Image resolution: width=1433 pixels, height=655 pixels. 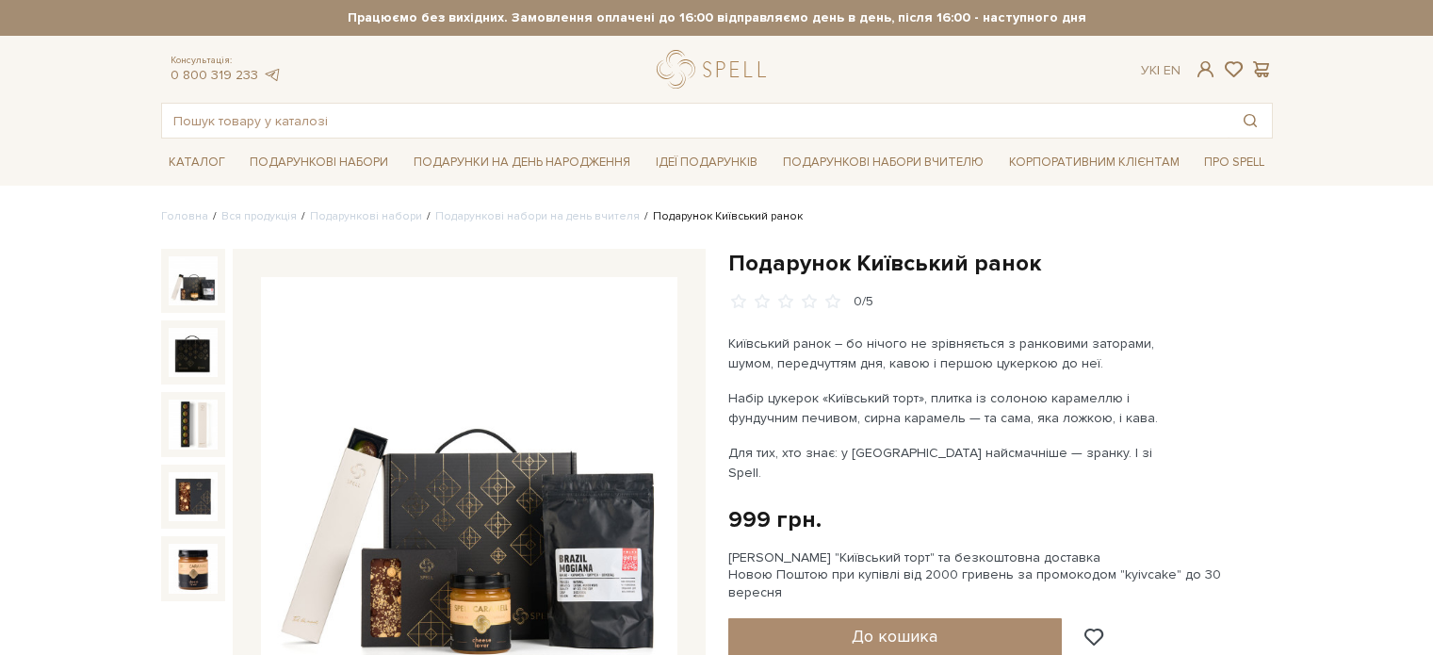 What do you see at coordinates (894, 636) in the screenshot?
I see `span: До кошика` at bounding box center [894, 636].